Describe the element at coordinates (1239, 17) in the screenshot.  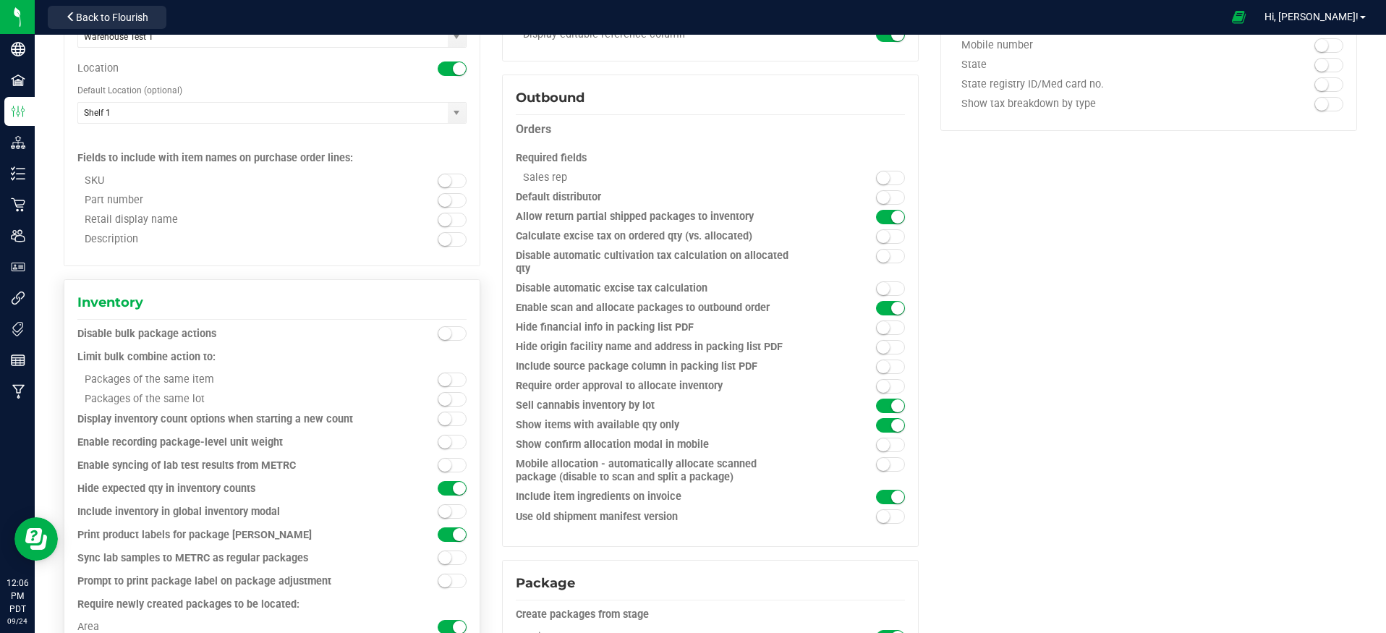
I see `span: Open Ecommerce Menu` at that location.